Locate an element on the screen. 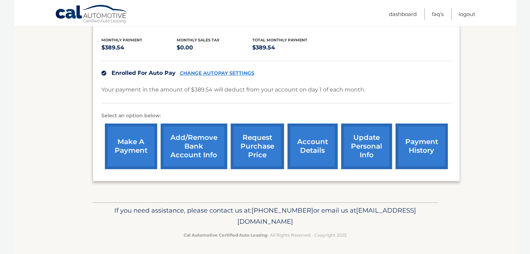 This screenshot has width=530, height=254. span: Total Monthly Payment is located at coordinates (280, 40).